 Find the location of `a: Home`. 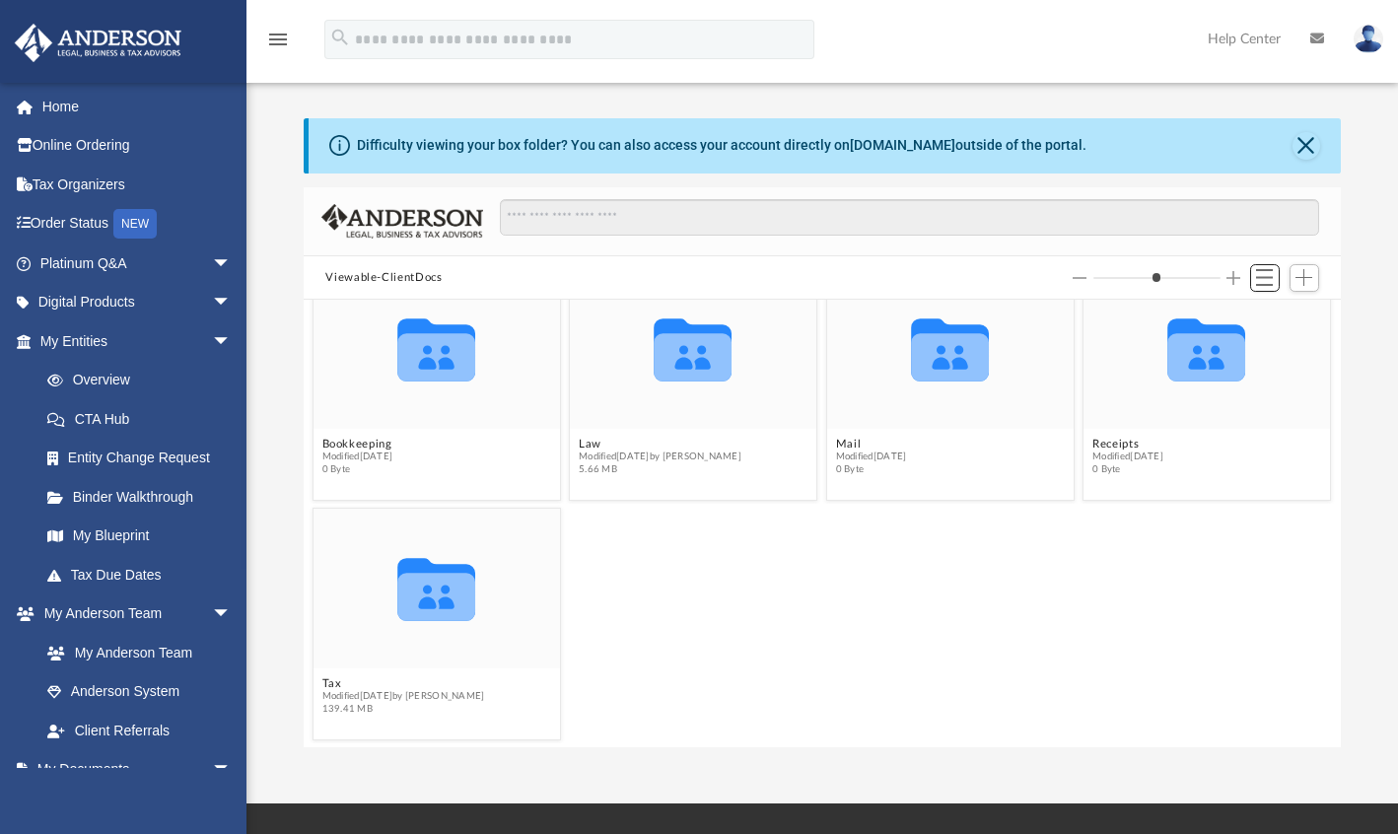

a: Home is located at coordinates (137, 106).